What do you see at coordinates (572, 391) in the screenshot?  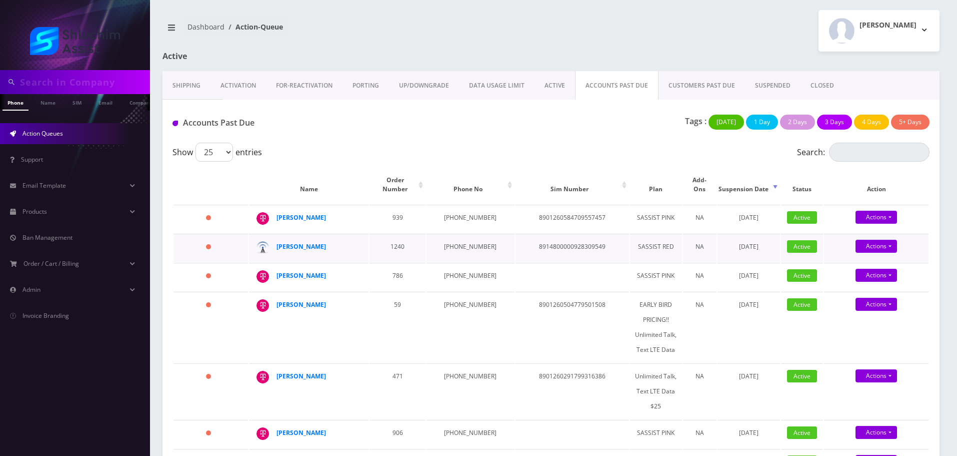 I see `td: 8901260291799316386` at bounding box center [572, 391].